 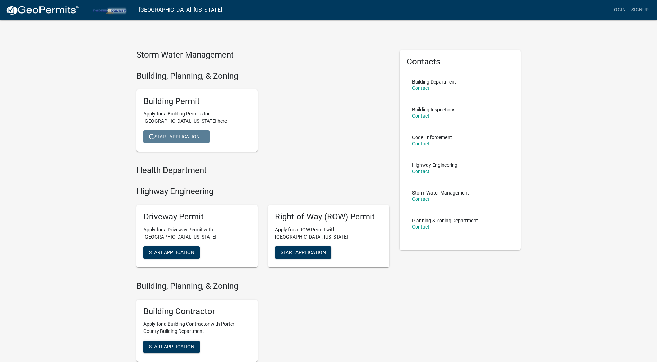 I want to click on h5: Building Permit, so click(x=197, y=101).